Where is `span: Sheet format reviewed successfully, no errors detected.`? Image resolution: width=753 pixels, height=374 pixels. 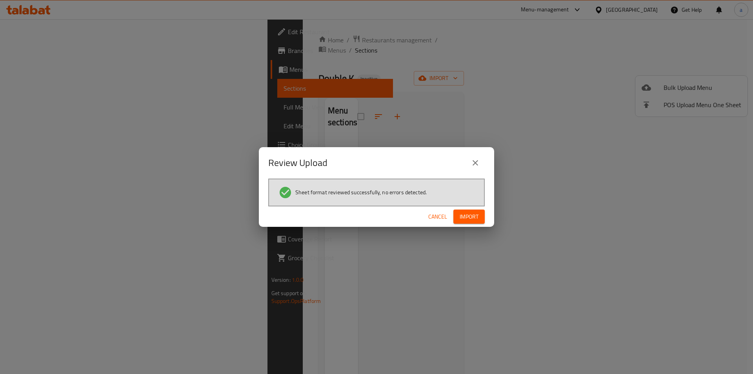 span: Sheet format reviewed successfully, no errors detected. is located at coordinates (361, 192).